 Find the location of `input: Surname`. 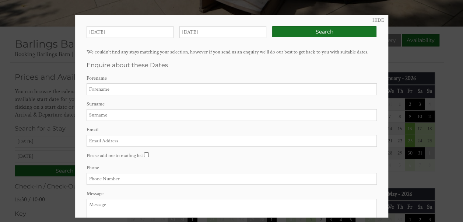

input: Surname is located at coordinates (232, 115).